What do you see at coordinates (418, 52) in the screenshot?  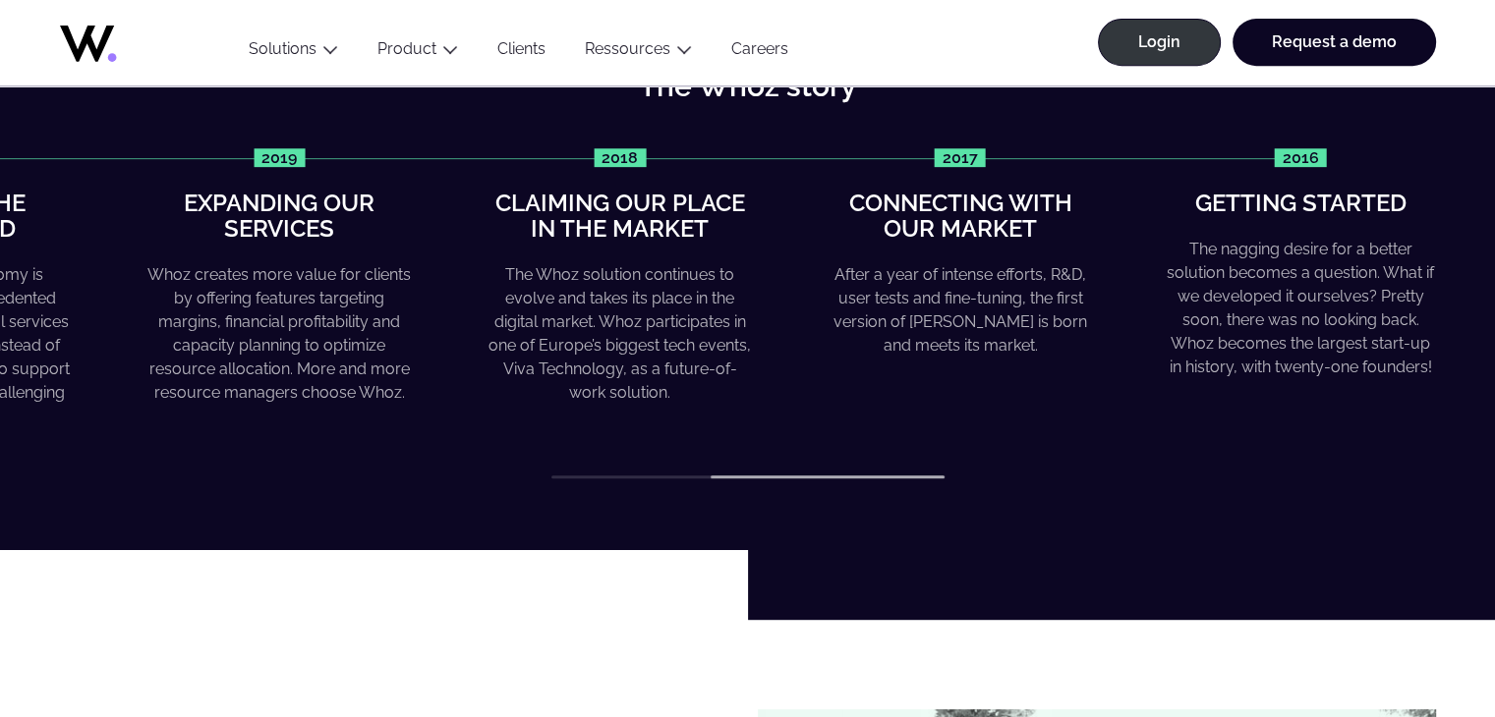 I see `button: Product` at bounding box center [418, 52].